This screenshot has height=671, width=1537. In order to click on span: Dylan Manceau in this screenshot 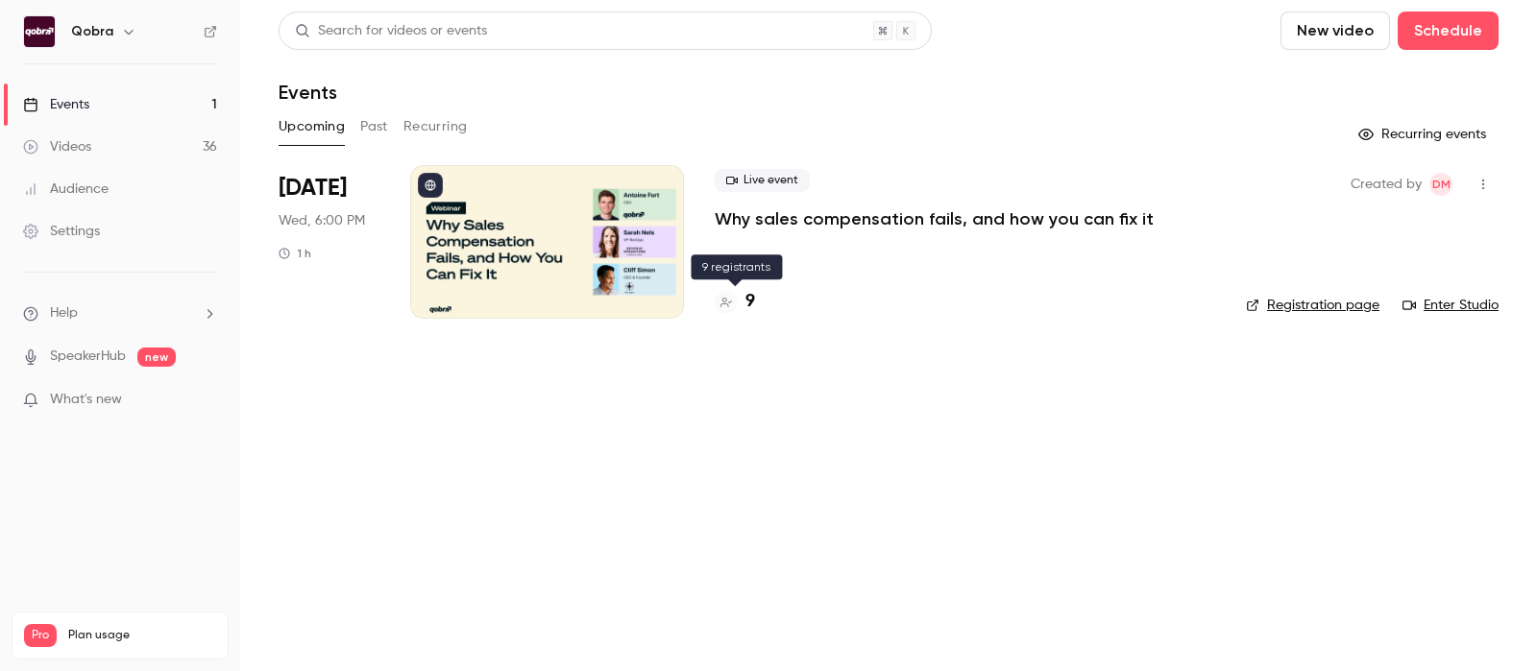, I will do `click(1441, 184)`.